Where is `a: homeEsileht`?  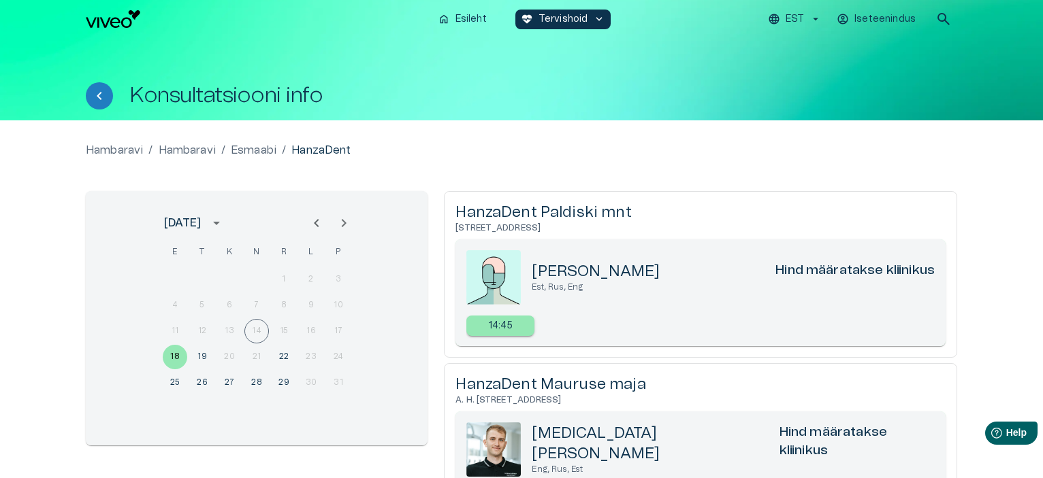 a: homeEsileht is located at coordinates (463, 19).